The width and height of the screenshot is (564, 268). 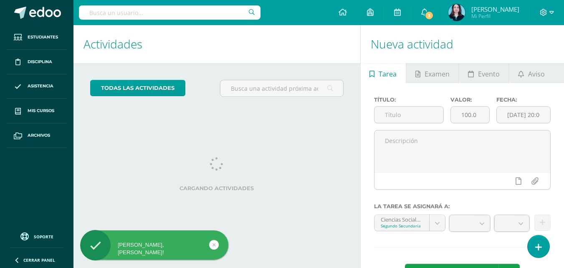 What do you see at coordinates (457, 13) in the screenshot?
I see `img: 58a3fbeca66addd3cac8df0ed67b710d.png` at bounding box center [457, 13].